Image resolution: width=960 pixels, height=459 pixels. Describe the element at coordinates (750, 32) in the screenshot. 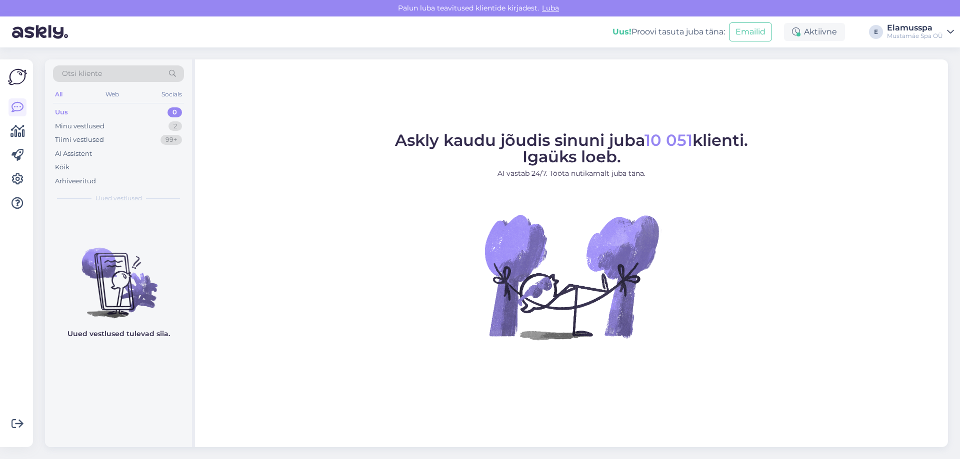

I see `button: Emailid` at that location.